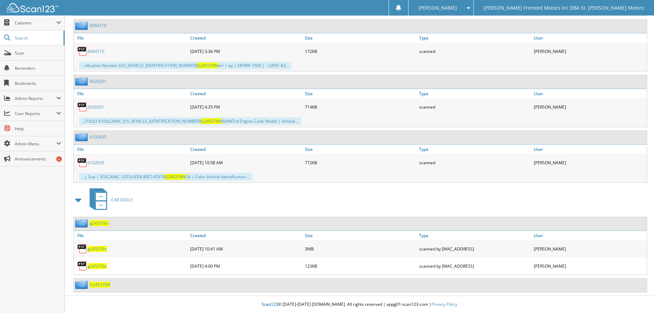 This screenshot has width=654, height=313. What do you see at coordinates (33, 8) in the screenshot?
I see `img: scan123-logo-white.svg` at bounding box center [33, 8].